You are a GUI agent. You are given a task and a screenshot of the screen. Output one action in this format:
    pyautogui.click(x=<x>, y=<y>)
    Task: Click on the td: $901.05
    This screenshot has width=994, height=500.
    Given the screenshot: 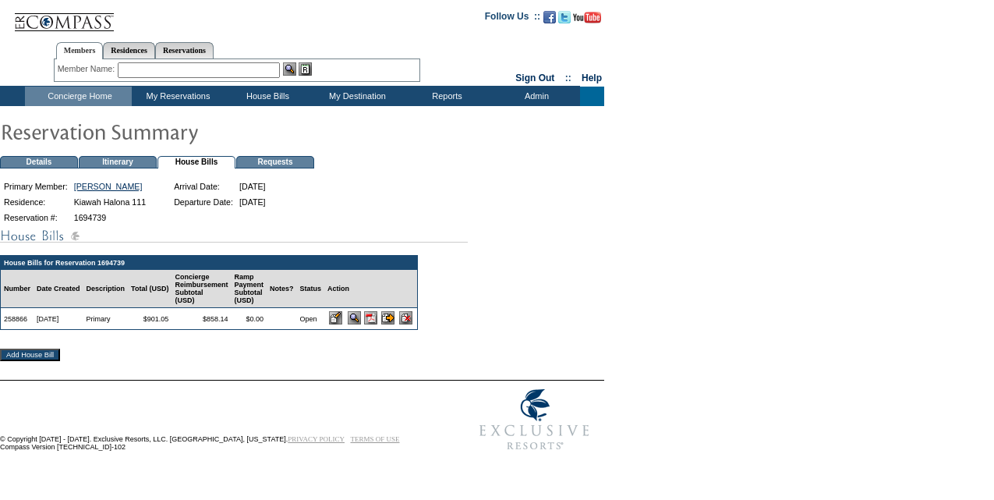 What is the action you would take?
    pyautogui.click(x=150, y=318)
    